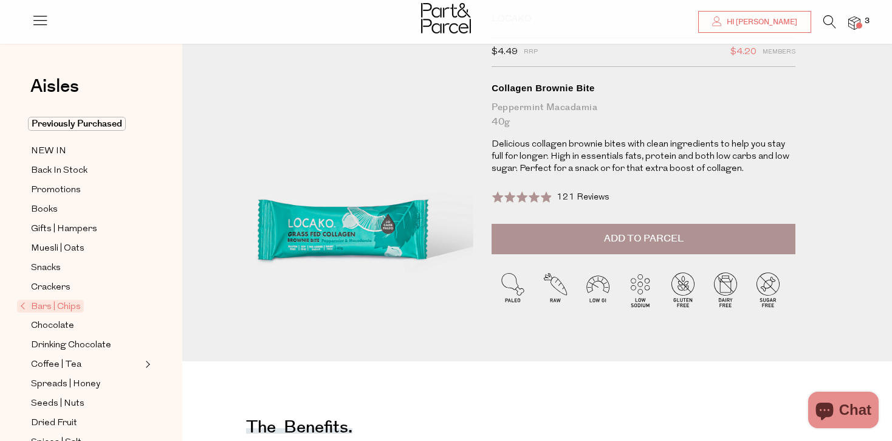 This screenshot has height=441, width=892. I want to click on a: Crackers, so click(86, 287).